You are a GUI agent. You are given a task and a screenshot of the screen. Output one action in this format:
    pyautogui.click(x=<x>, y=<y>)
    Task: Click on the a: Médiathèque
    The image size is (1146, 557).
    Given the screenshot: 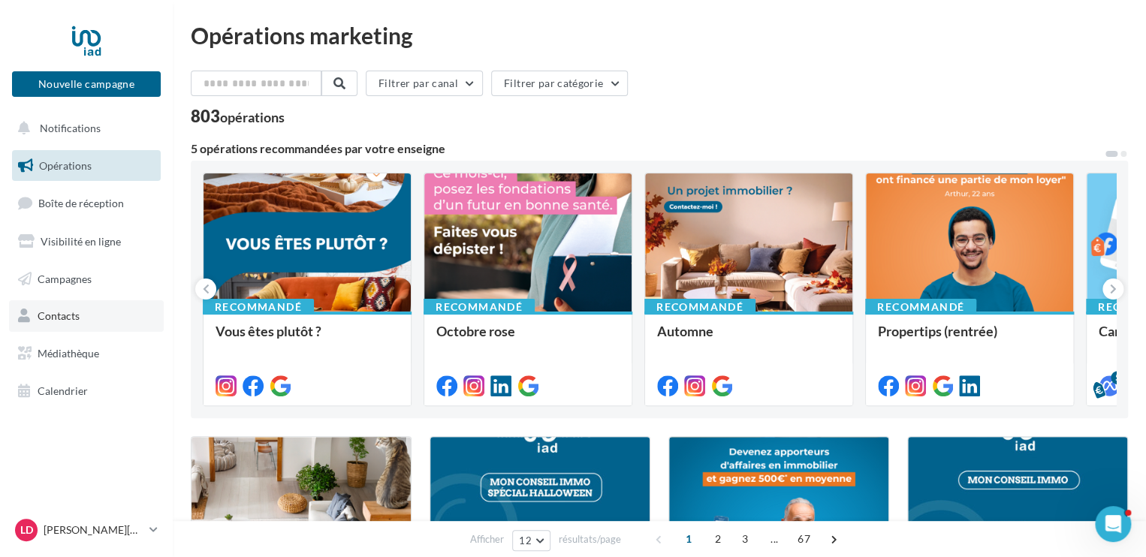 What is the action you would take?
    pyautogui.click(x=86, y=354)
    